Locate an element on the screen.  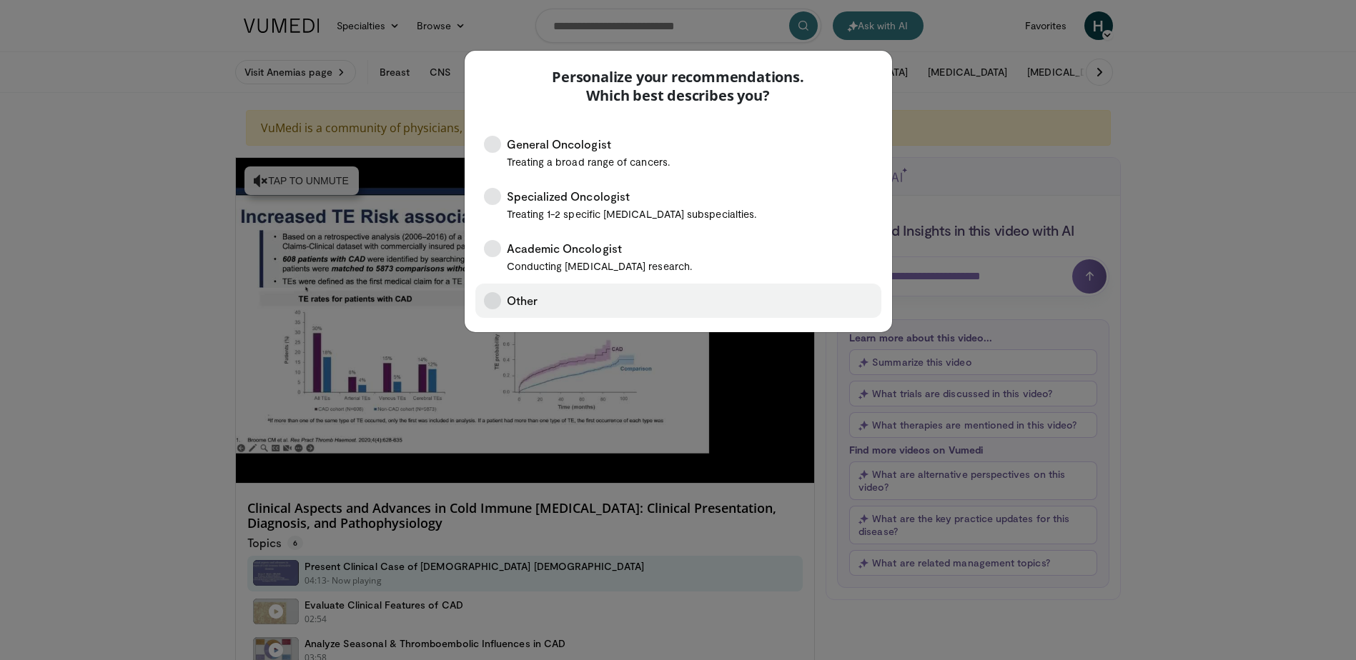
small: Treating a broad range of cancers. is located at coordinates (588, 161).